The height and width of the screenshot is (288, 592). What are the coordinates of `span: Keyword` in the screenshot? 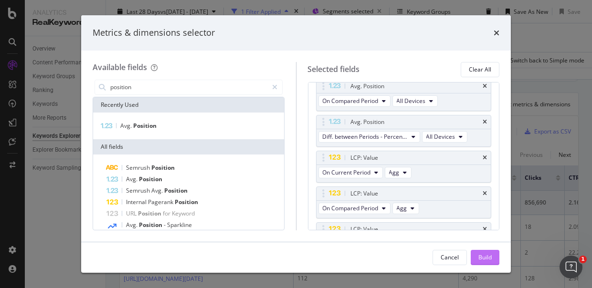 It's located at (183, 214).